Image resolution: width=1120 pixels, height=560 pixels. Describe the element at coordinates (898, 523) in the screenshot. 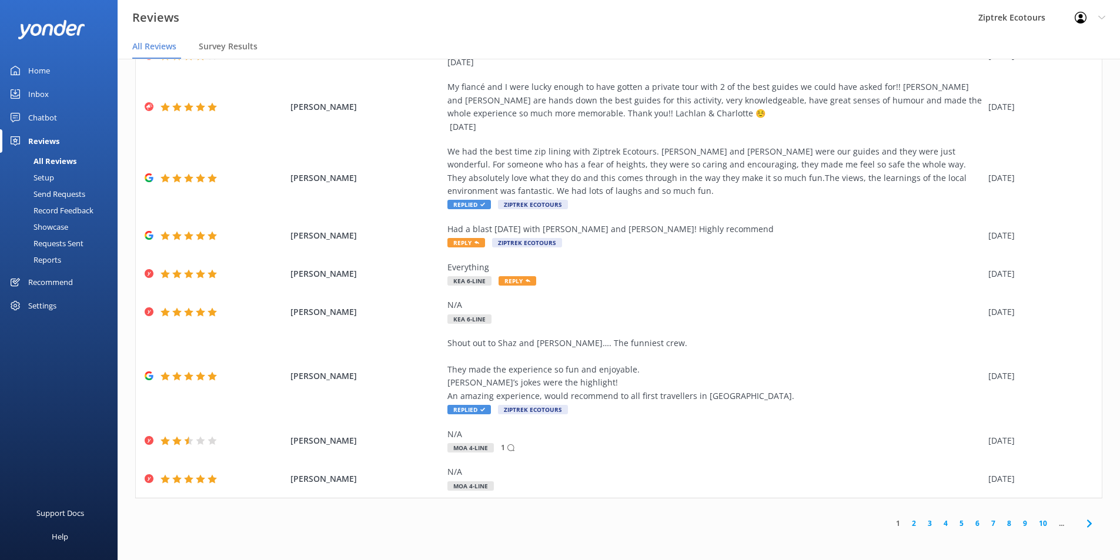

I see `a: 1` at that location.